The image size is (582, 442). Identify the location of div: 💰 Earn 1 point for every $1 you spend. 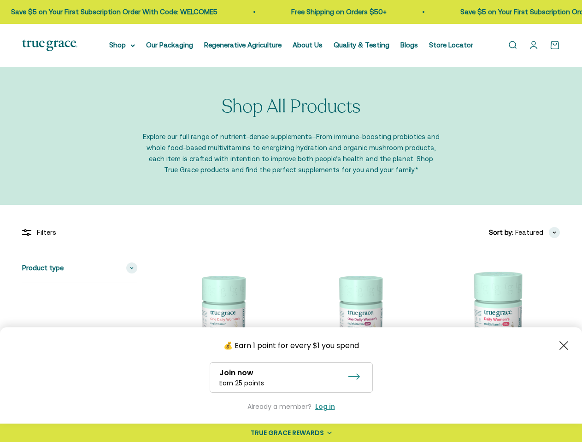
(291, 346).